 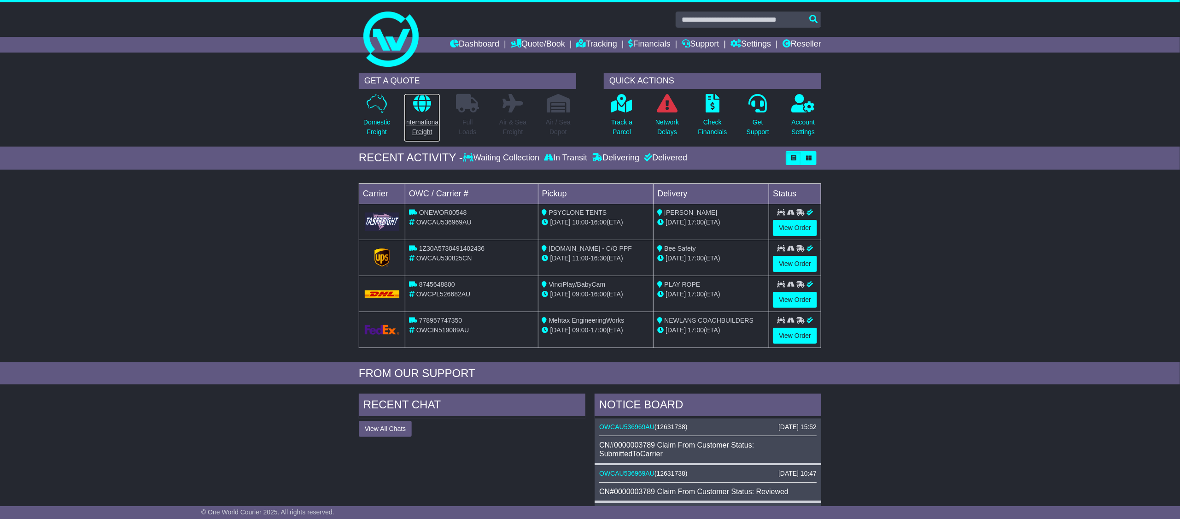 I want to click on td: Status, so click(x=795, y=193).